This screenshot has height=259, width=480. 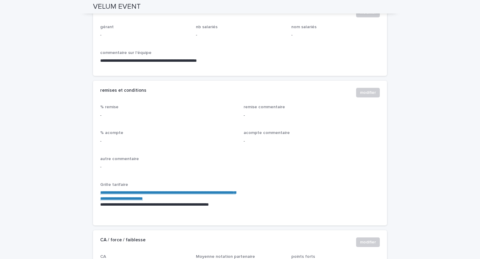 I want to click on span: nom salariés, so click(x=304, y=27).